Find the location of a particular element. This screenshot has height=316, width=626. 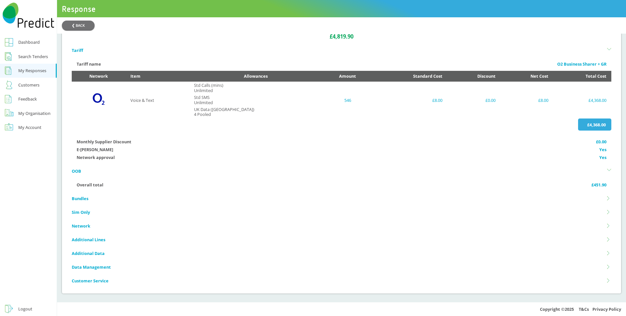

li: Data Management is located at coordinates (341, 267).